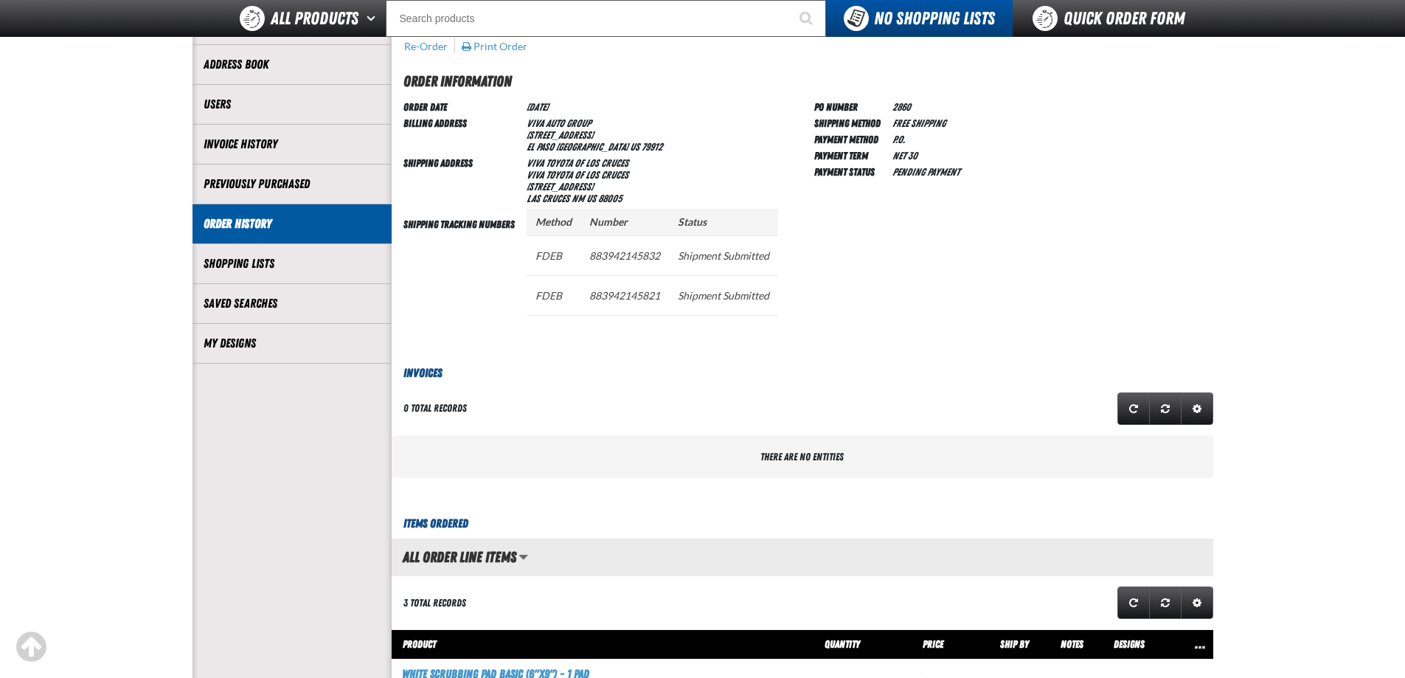  What do you see at coordinates (314, 18) in the screenshot?
I see `span: All Products` at bounding box center [314, 18].